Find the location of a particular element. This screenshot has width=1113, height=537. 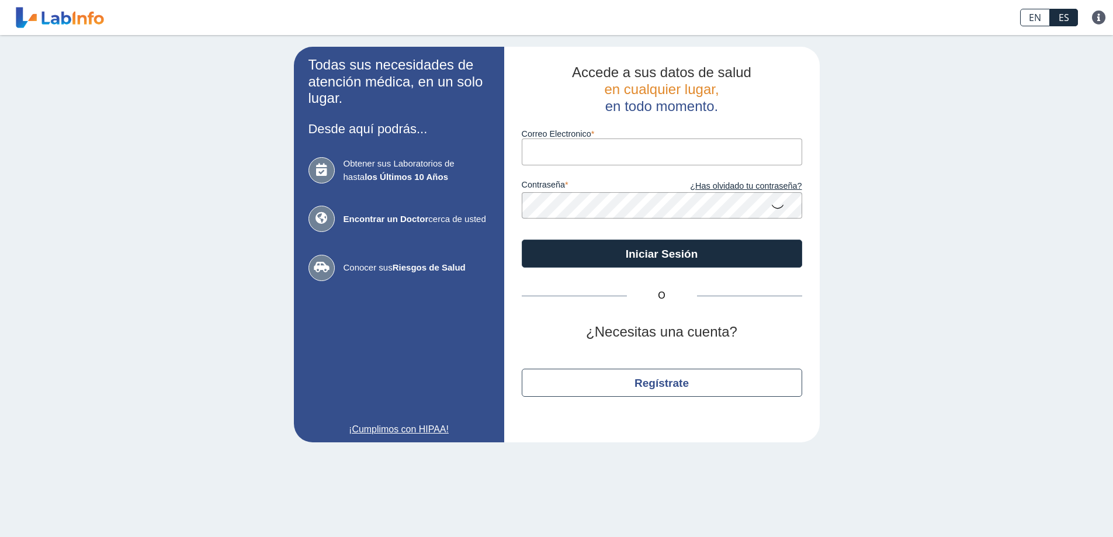

button: Regístrate is located at coordinates (662, 383).